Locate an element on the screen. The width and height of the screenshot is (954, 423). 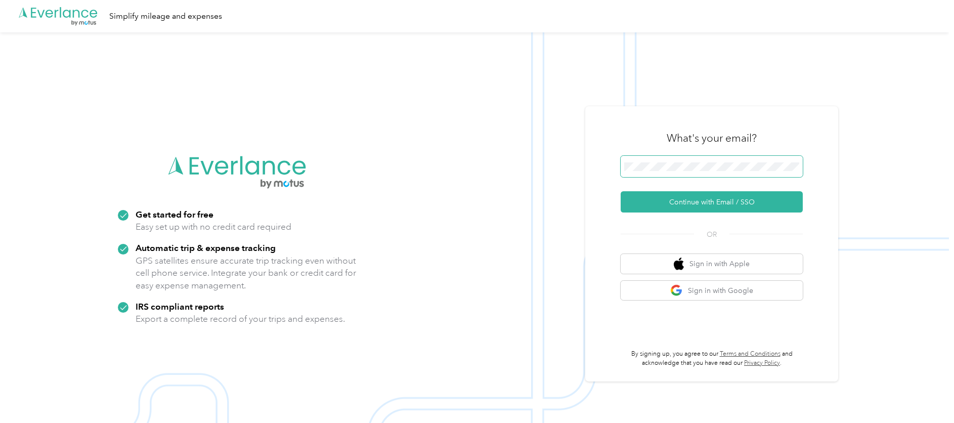
img: apple logo is located at coordinates (679, 263).